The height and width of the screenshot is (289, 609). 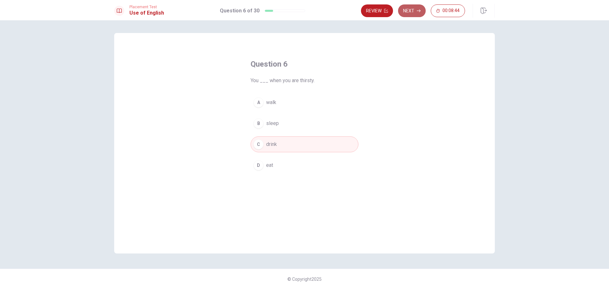 What do you see at coordinates (259, 123) in the screenshot?
I see `div: B` at bounding box center [259, 123].